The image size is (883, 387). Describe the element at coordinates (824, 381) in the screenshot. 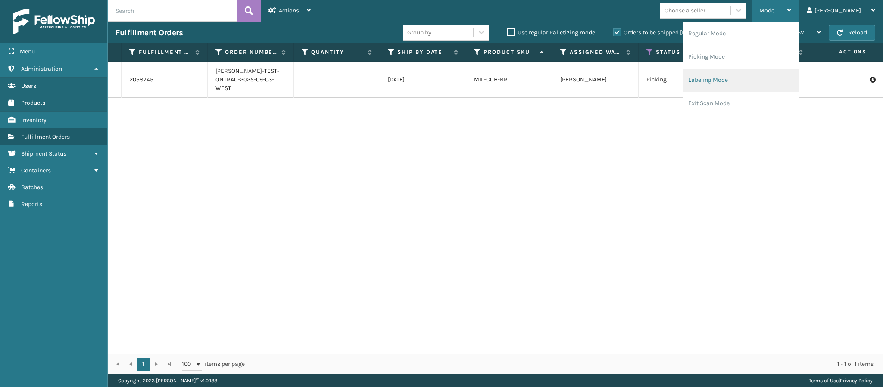

I see `a: Terms of Use` at that location.